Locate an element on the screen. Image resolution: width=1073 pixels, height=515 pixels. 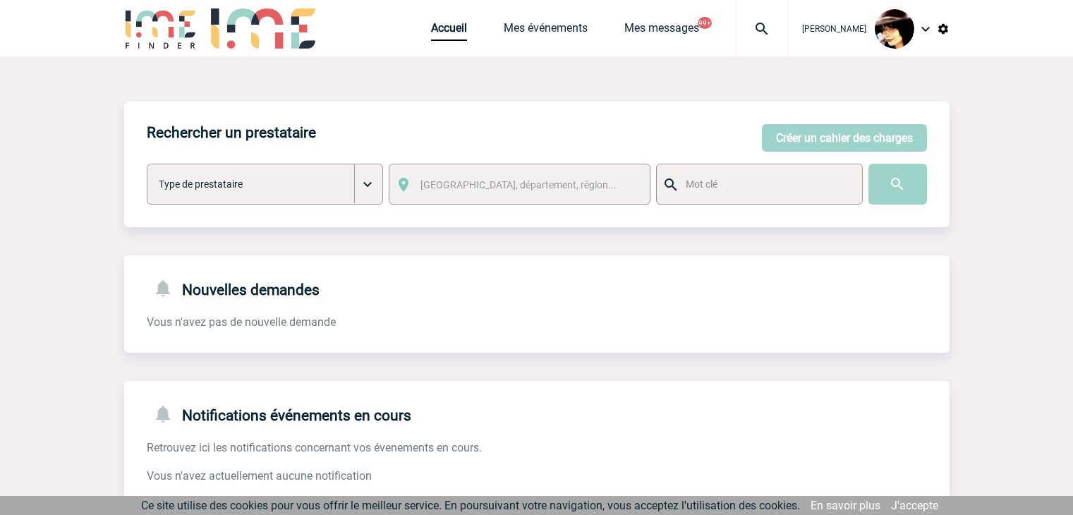
span: Ce site utilise des cookies pour vous offrir le meilleur service. En poursuivant votre navigation... is located at coordinates (470, 505).